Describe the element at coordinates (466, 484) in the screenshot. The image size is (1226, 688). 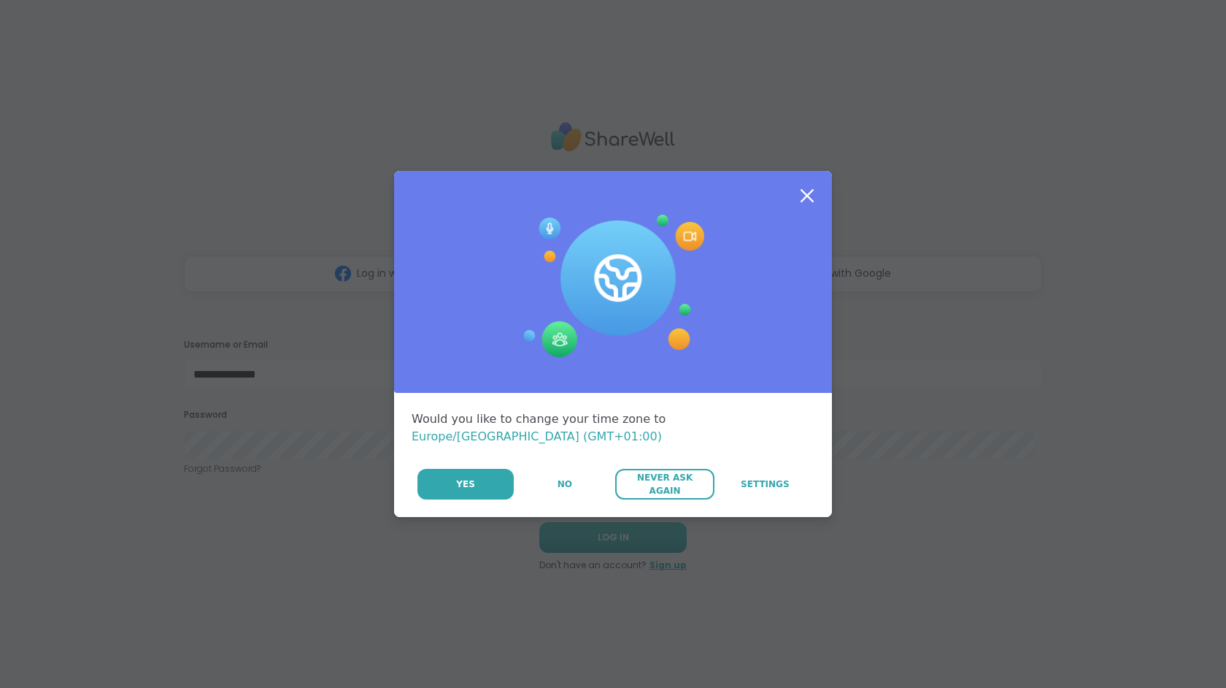
I see `span: Yes` at that location.